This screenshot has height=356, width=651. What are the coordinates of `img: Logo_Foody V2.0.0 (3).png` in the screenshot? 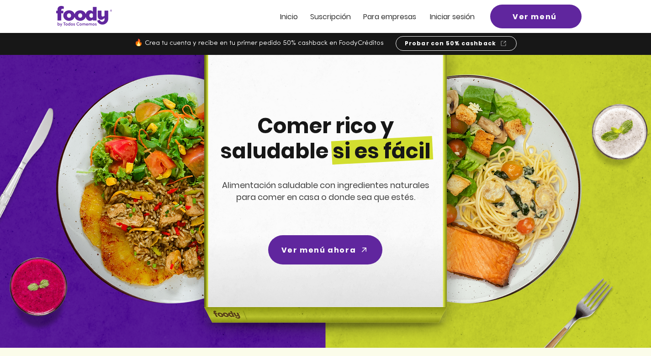 It's located at (84, 16).